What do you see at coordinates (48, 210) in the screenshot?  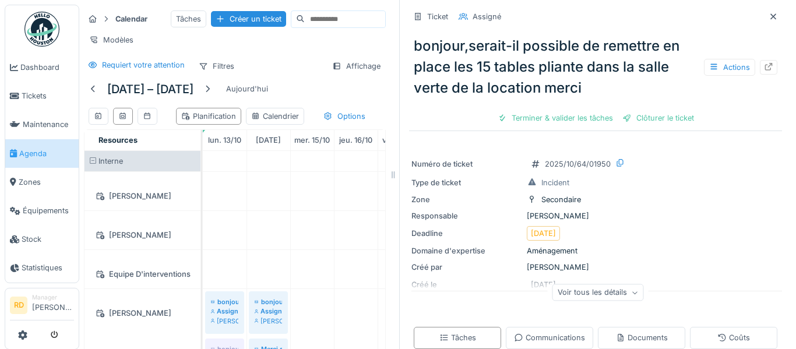 I see `span: Équipements` at bounding box center [48, 210].